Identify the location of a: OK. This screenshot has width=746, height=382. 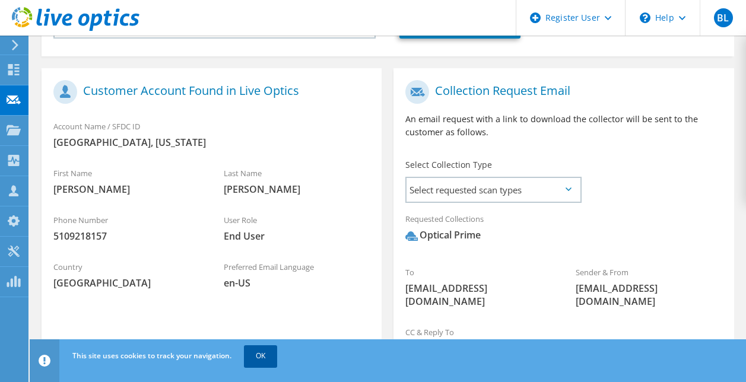
(260, 356).